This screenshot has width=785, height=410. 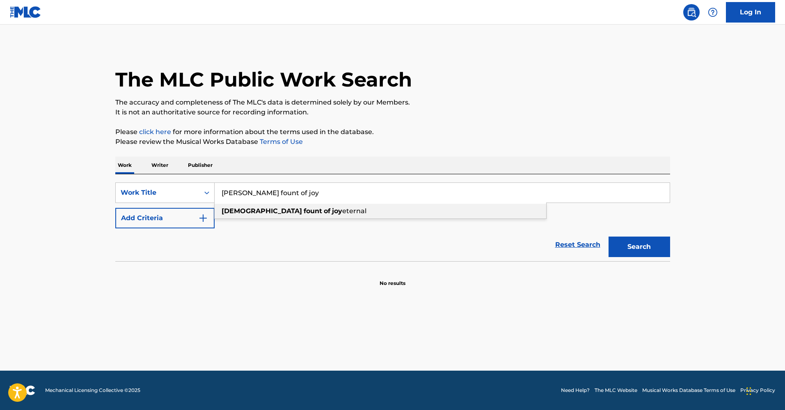 What do you see at coordinates (393, 132) in the screenshot?
I see `p: Please for more information about the terms used in the database.` at bounding box center [393, 132].